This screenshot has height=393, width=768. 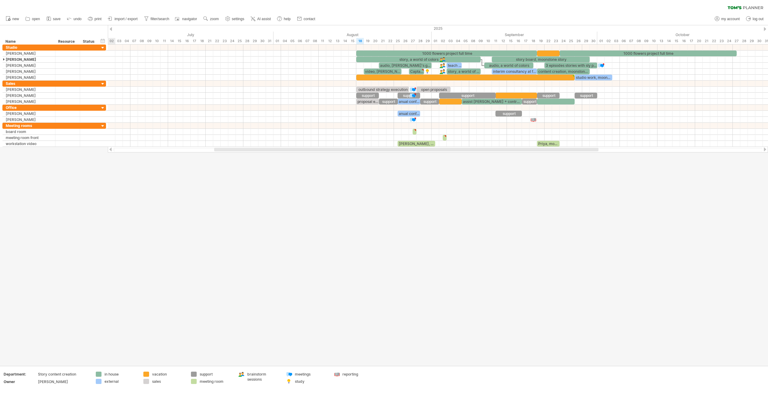 I want to click on div: Thursday, 9 October 2025, so click(x=646, y=41).